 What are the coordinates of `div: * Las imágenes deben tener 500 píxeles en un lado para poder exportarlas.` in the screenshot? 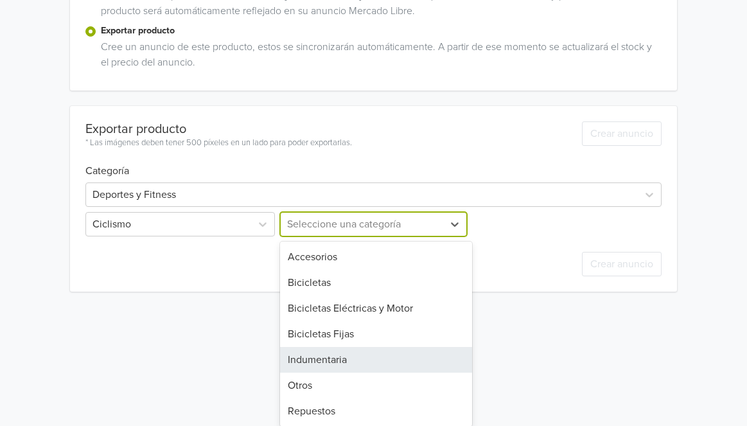 It's located at (218, 143).